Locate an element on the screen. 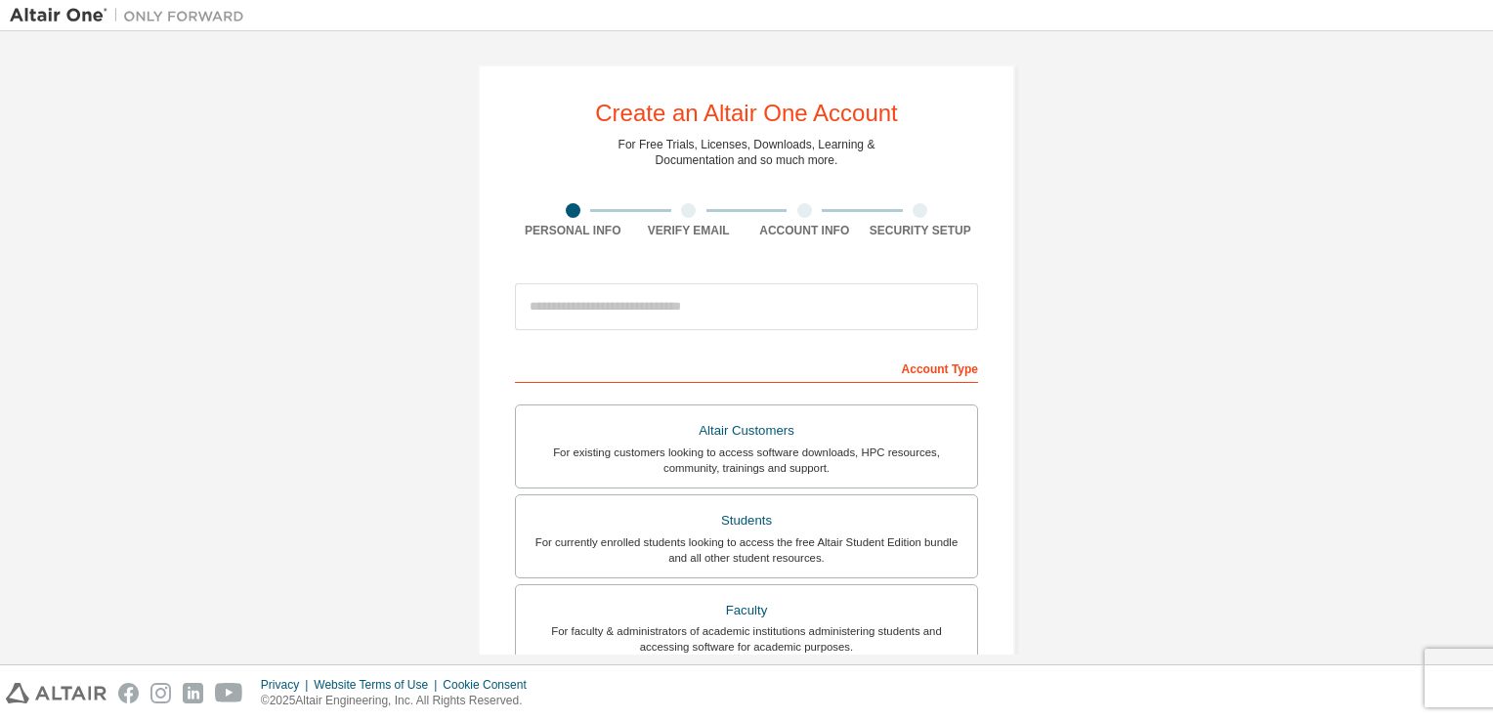 The image size is (1493, 721). div: Faculty is located at coordinates (747, 611).